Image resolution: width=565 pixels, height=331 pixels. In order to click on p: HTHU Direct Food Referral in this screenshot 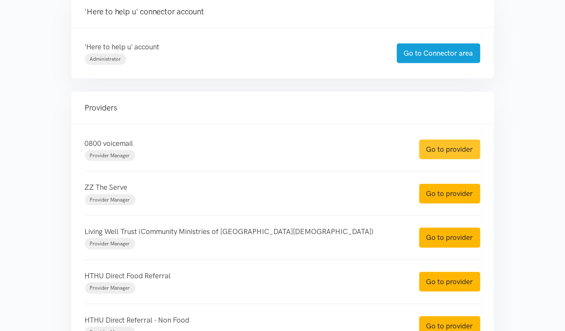, I will do `click(243, 276)`.